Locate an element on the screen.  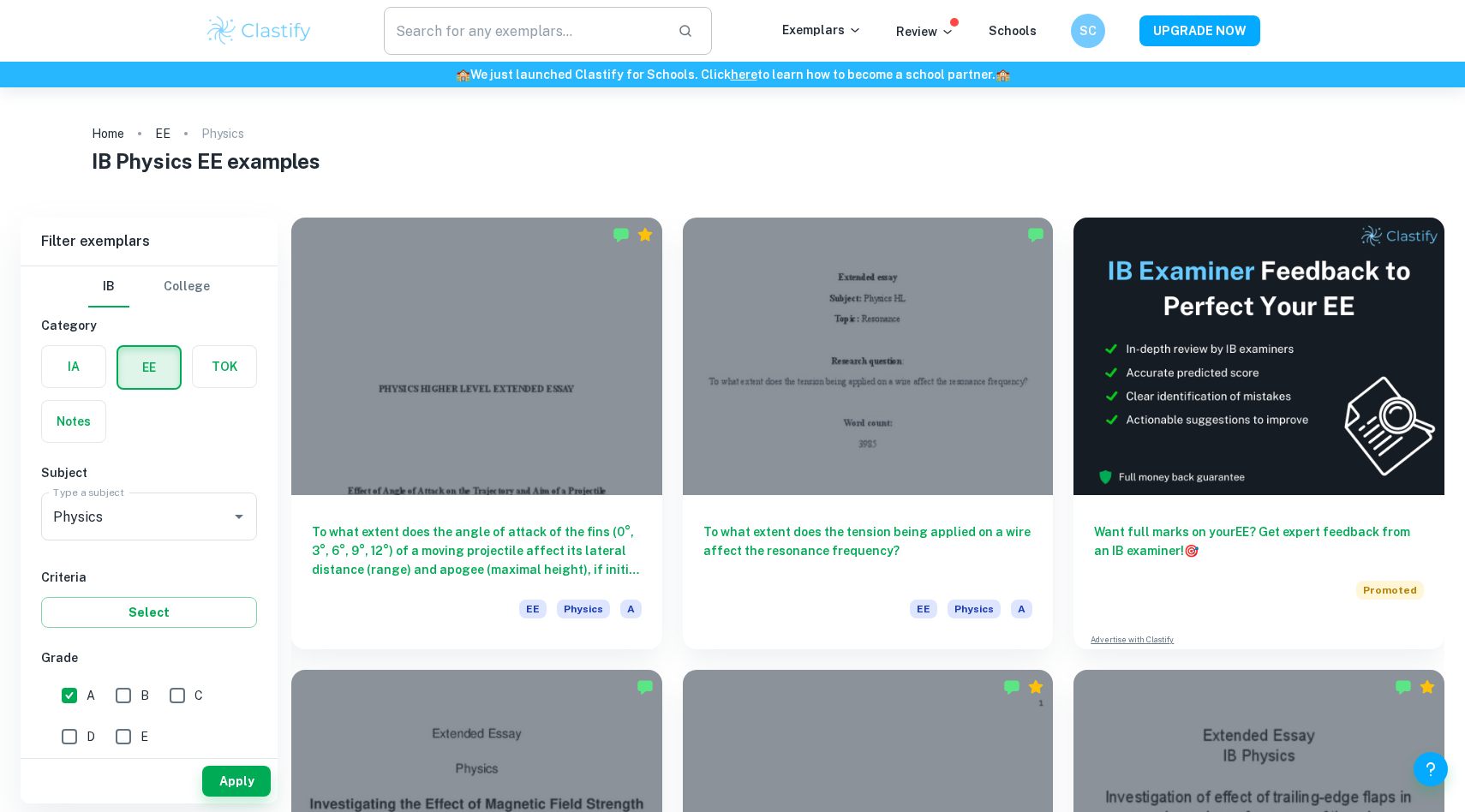
button: TOK is located at coordinates (225, 367).